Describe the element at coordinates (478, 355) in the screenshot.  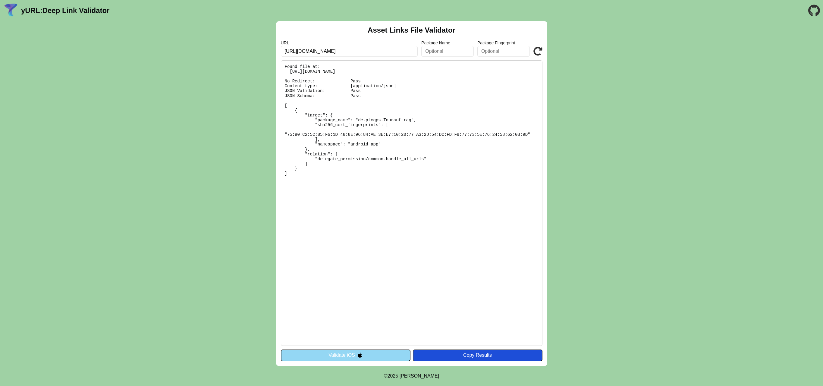
I see `button: Copy Results` at that location.